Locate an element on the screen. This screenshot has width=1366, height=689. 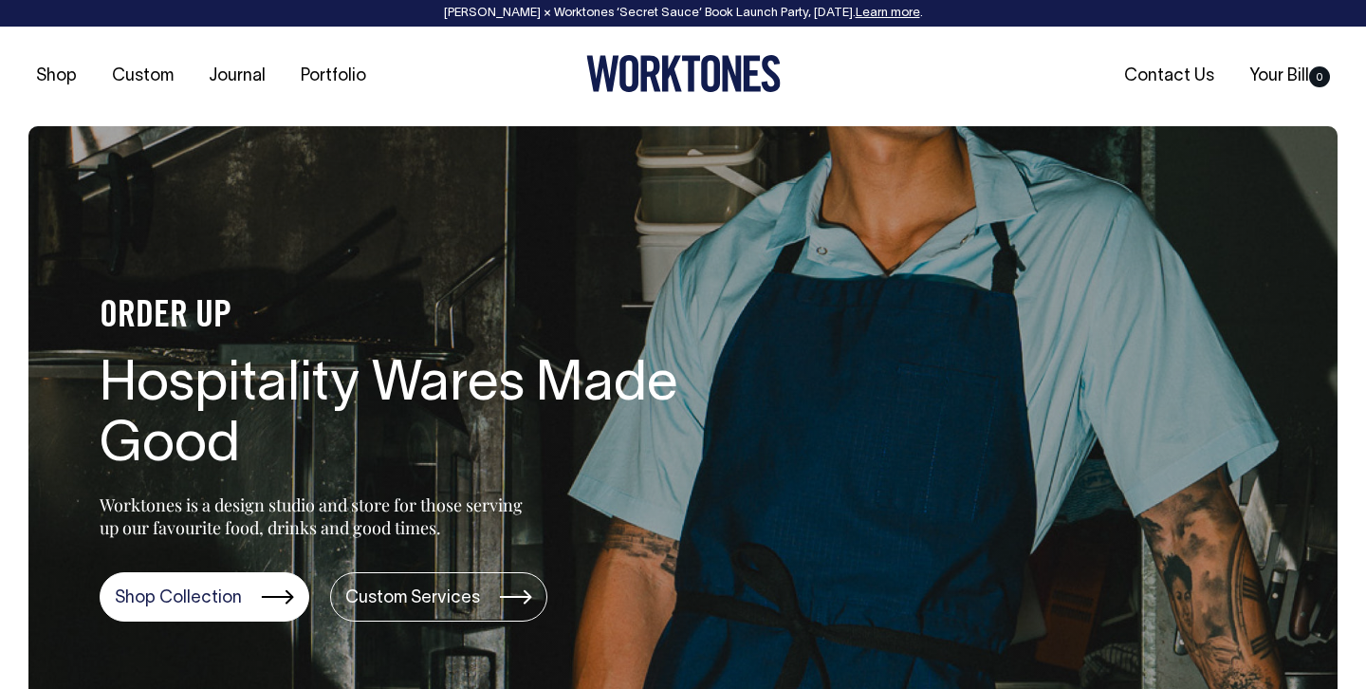
a: Your Bill0 is located at coordinates (1289, 76).